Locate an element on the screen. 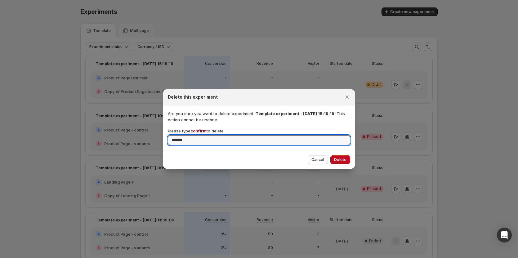 The image size is (518, 258). button: Delete is located at coordinates (340, 160).